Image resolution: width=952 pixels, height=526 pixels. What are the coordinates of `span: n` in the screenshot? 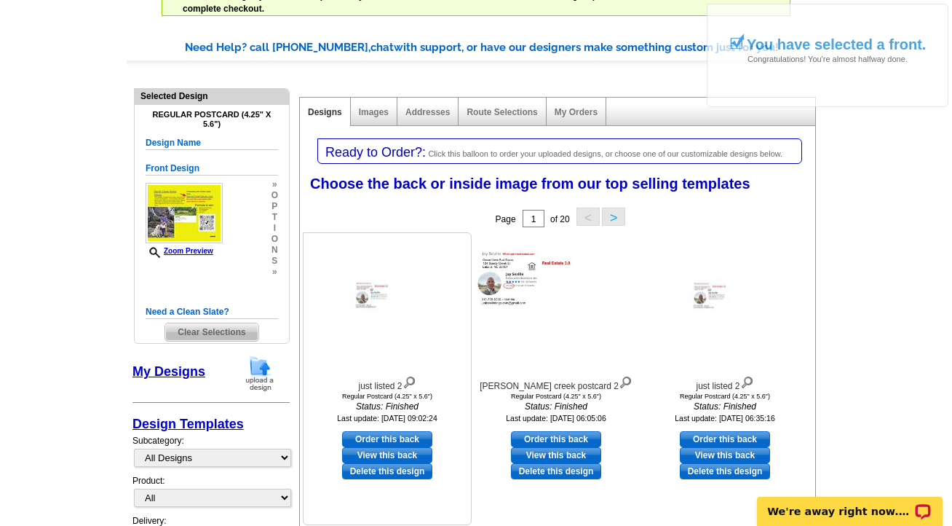 It's located at (275, 250).